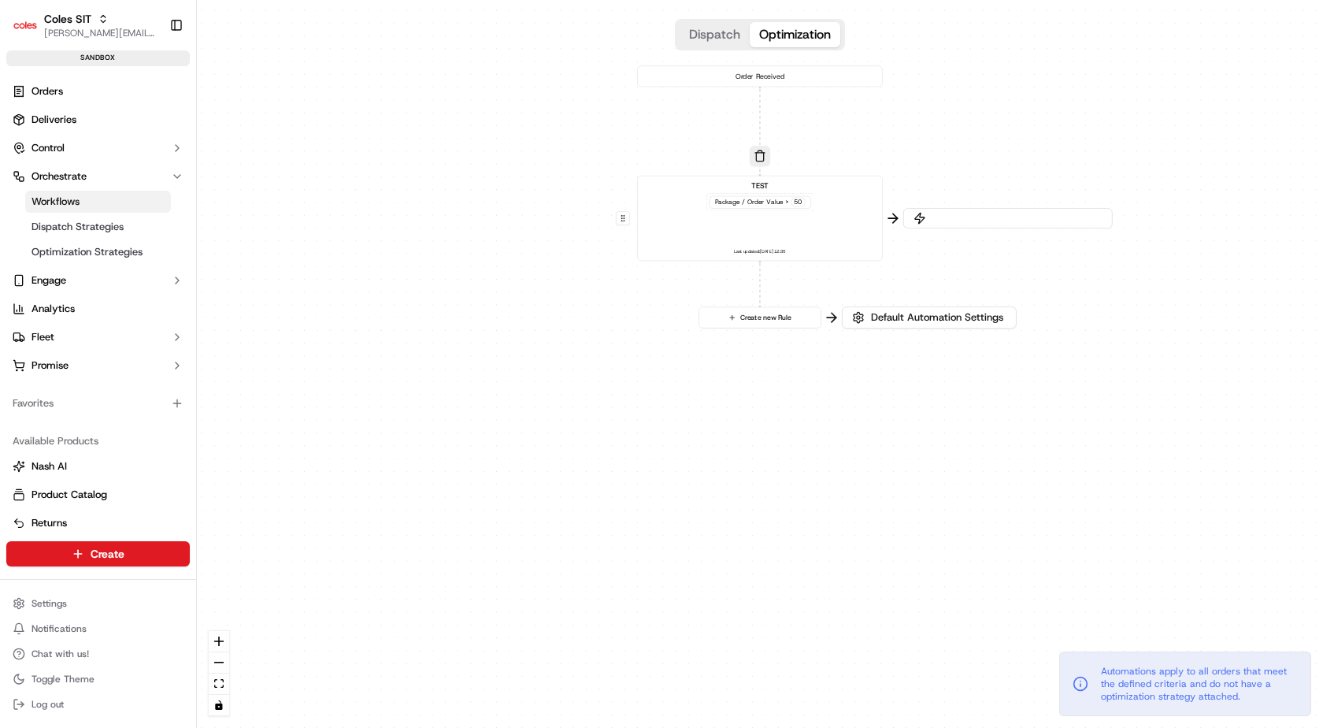  Describe the element at coordinates (749, 202) in the screenshot. I see `span: Package / Order Value` at that location.